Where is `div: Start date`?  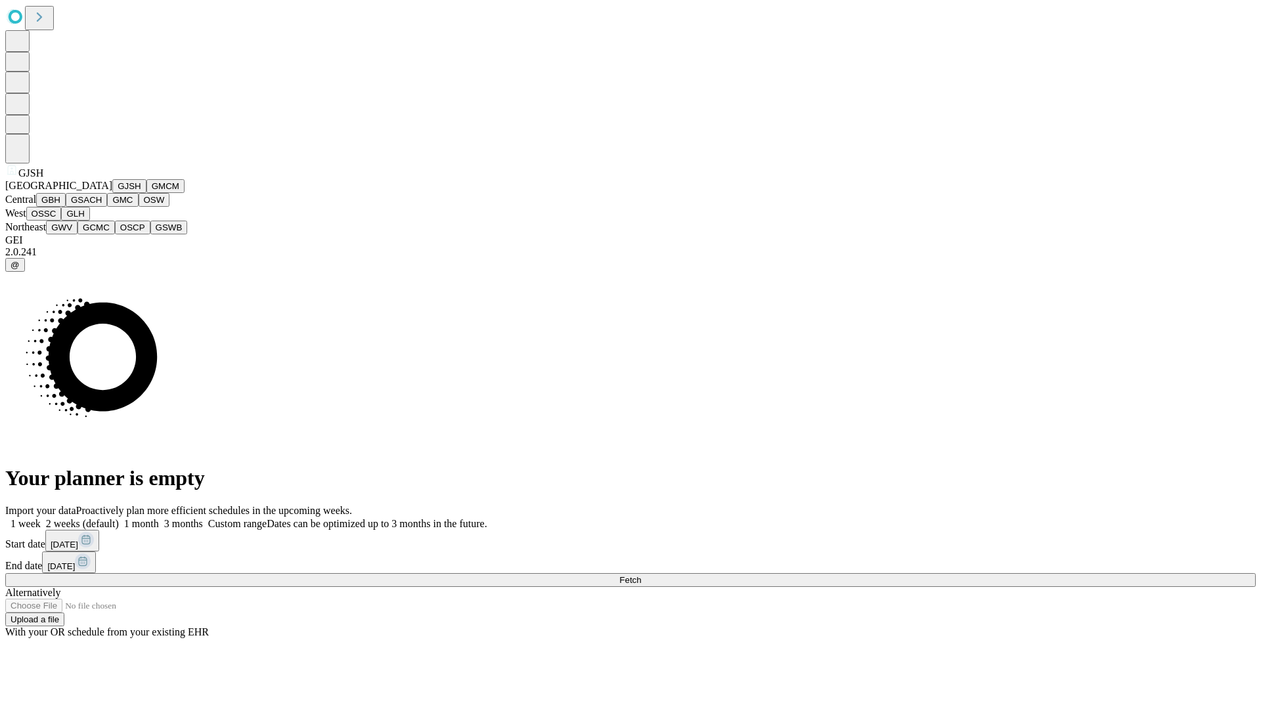
div: Start date is located at coordinates (631, 541).